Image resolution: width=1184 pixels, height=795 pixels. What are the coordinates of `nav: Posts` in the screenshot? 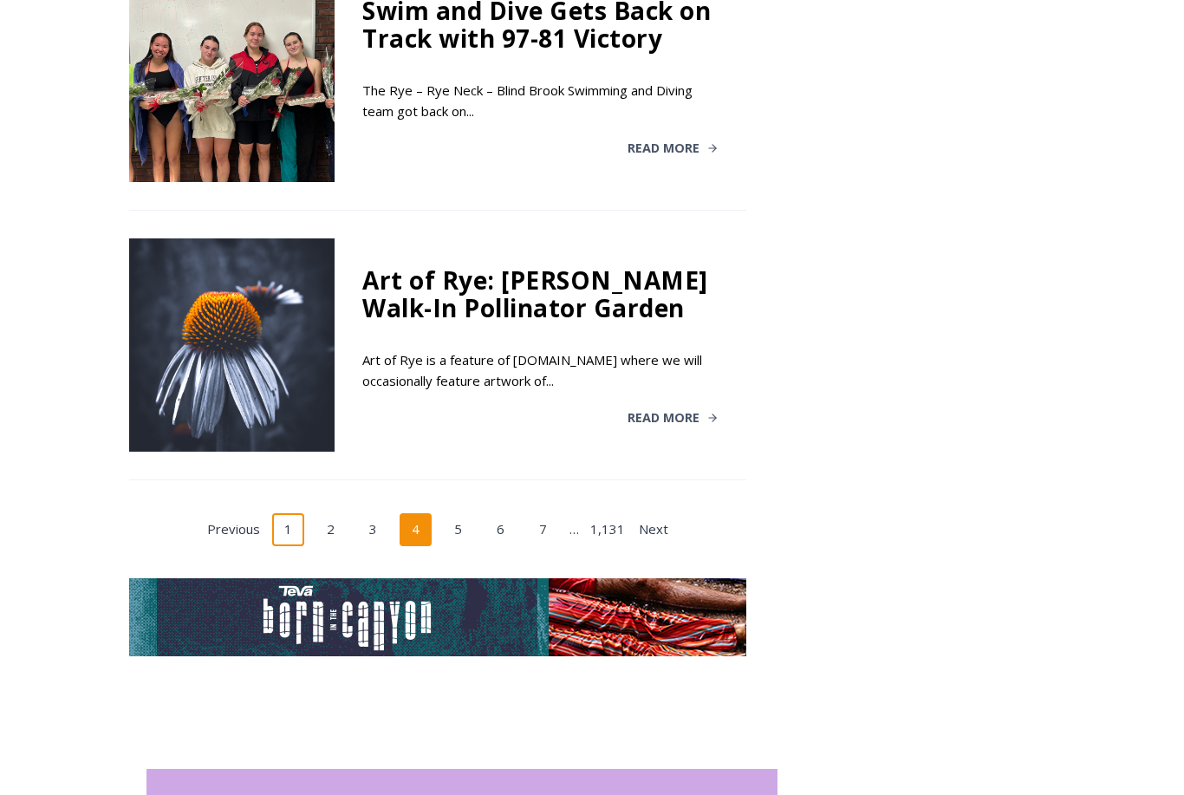 It's located at (438, 530).